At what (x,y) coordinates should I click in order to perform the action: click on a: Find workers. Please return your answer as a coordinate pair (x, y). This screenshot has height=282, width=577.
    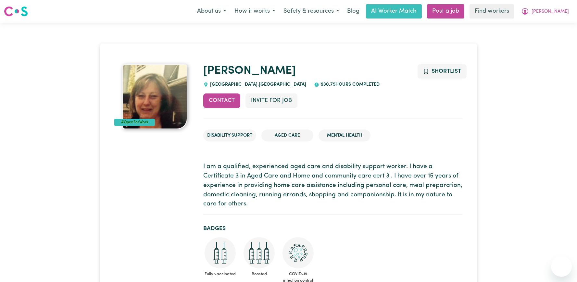
    Looking at the image, I should click on (492, 11).